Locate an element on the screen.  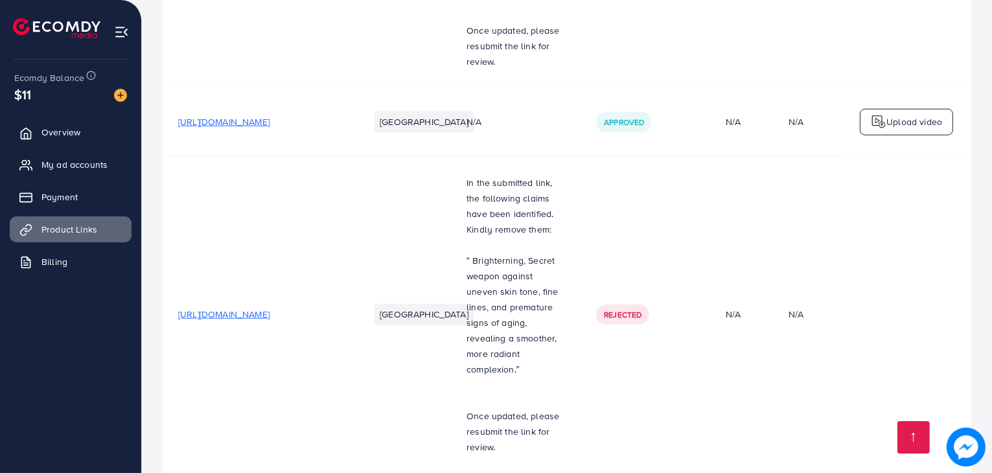
a: logo is located at coordinates (56, 28).